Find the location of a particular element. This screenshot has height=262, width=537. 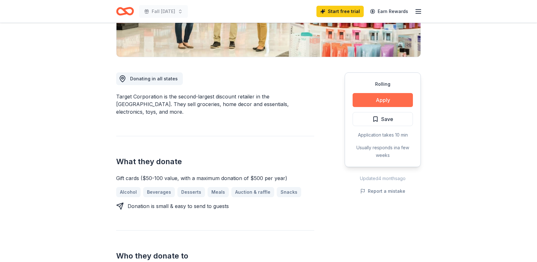

button: Save is located at coordinates (383, 119).